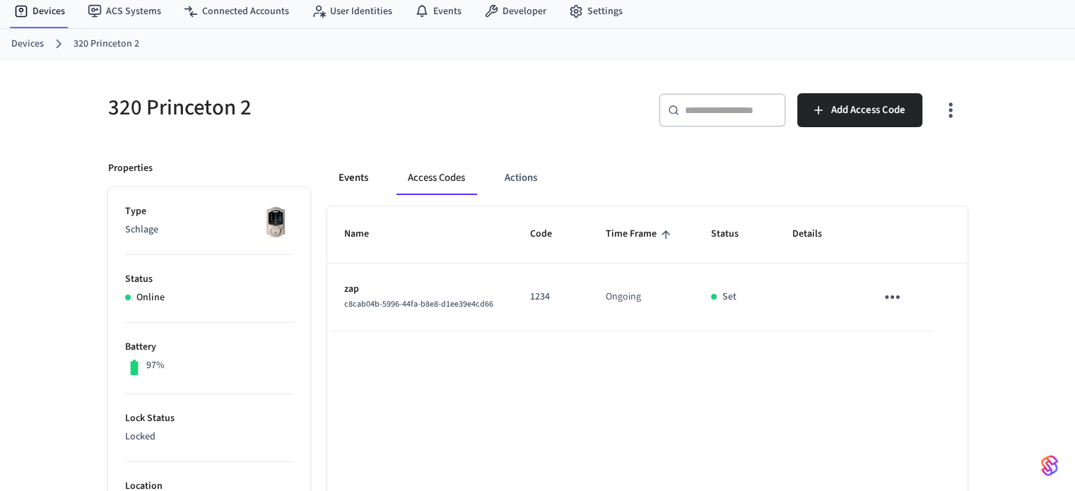 This screenshot has width=1075, height=491. Describe the element at coordinates (150, 297) in the screenshot. I see `p: Online` at that location.